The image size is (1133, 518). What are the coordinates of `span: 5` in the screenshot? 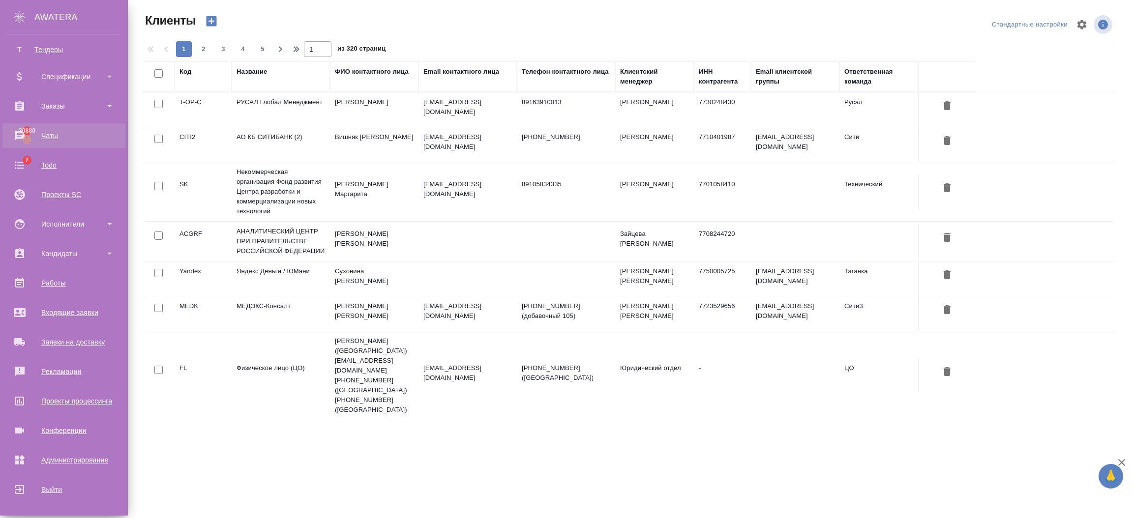 It's located at (262, 49).